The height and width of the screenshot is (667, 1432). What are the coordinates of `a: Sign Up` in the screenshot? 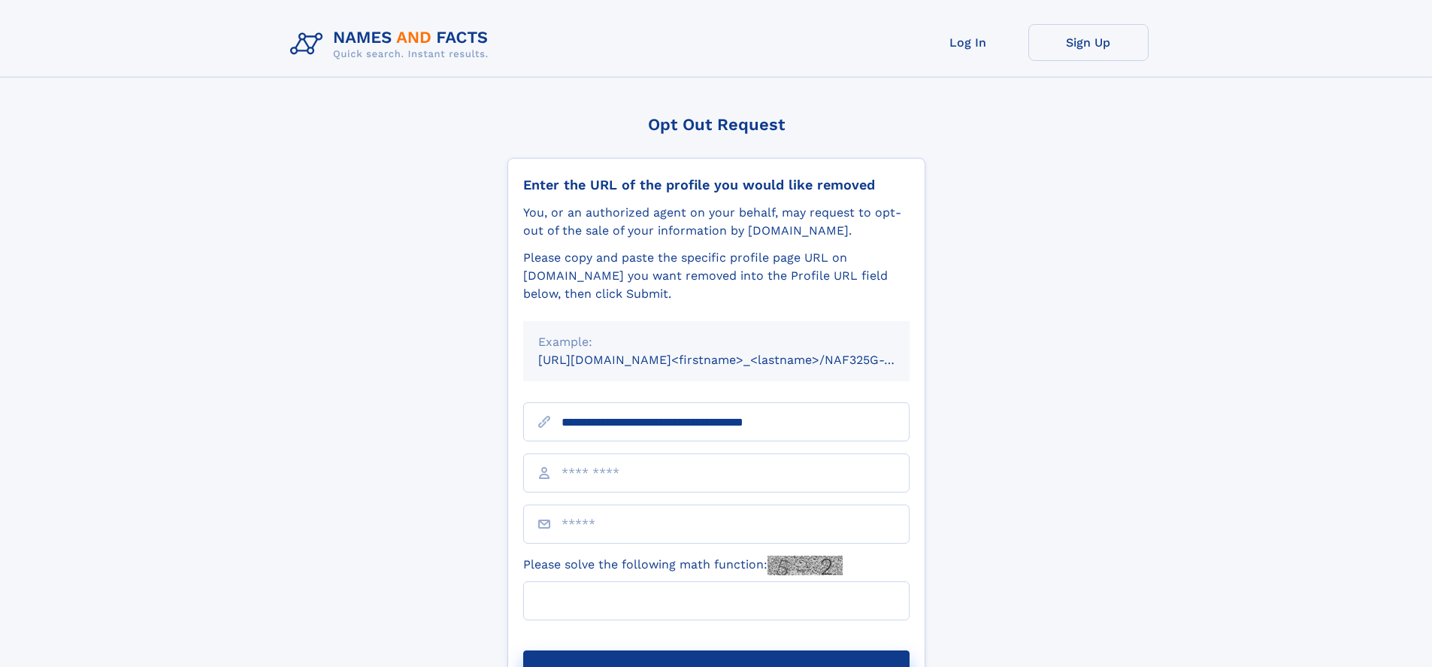 It's located at (1089, 42).